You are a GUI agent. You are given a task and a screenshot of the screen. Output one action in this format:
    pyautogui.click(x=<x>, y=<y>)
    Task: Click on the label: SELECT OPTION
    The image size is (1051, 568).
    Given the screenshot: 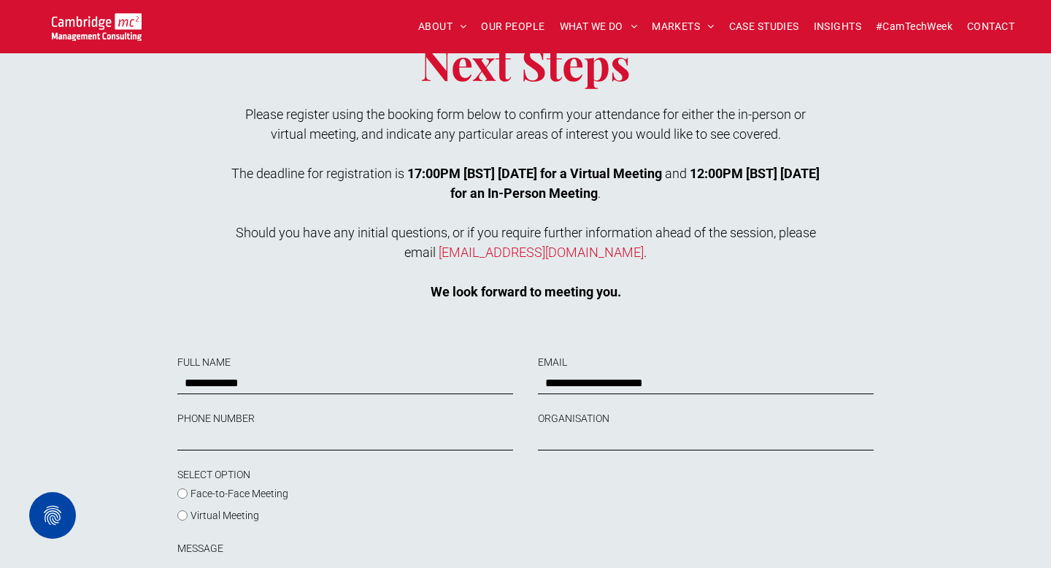 What is the action you would take?
    pyautogui.click(x=285, y=474)
    